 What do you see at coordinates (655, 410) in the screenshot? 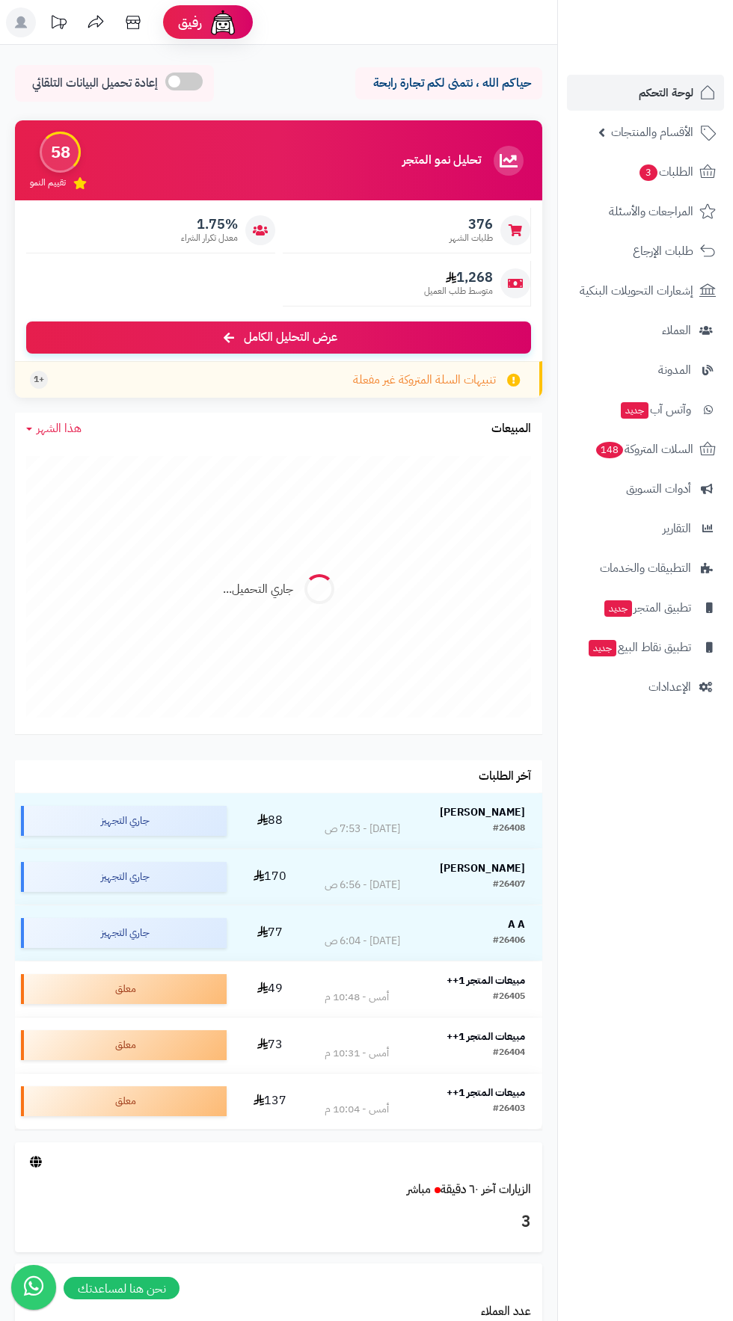
I see `span: وآتس آب` at bounding box center [655, 410].